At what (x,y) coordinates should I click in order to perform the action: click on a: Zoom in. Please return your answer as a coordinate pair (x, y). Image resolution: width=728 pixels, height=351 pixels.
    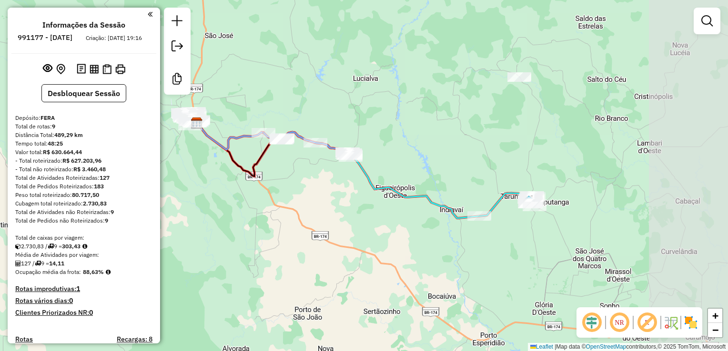
    Looking at the image, I should click on (715, 316).